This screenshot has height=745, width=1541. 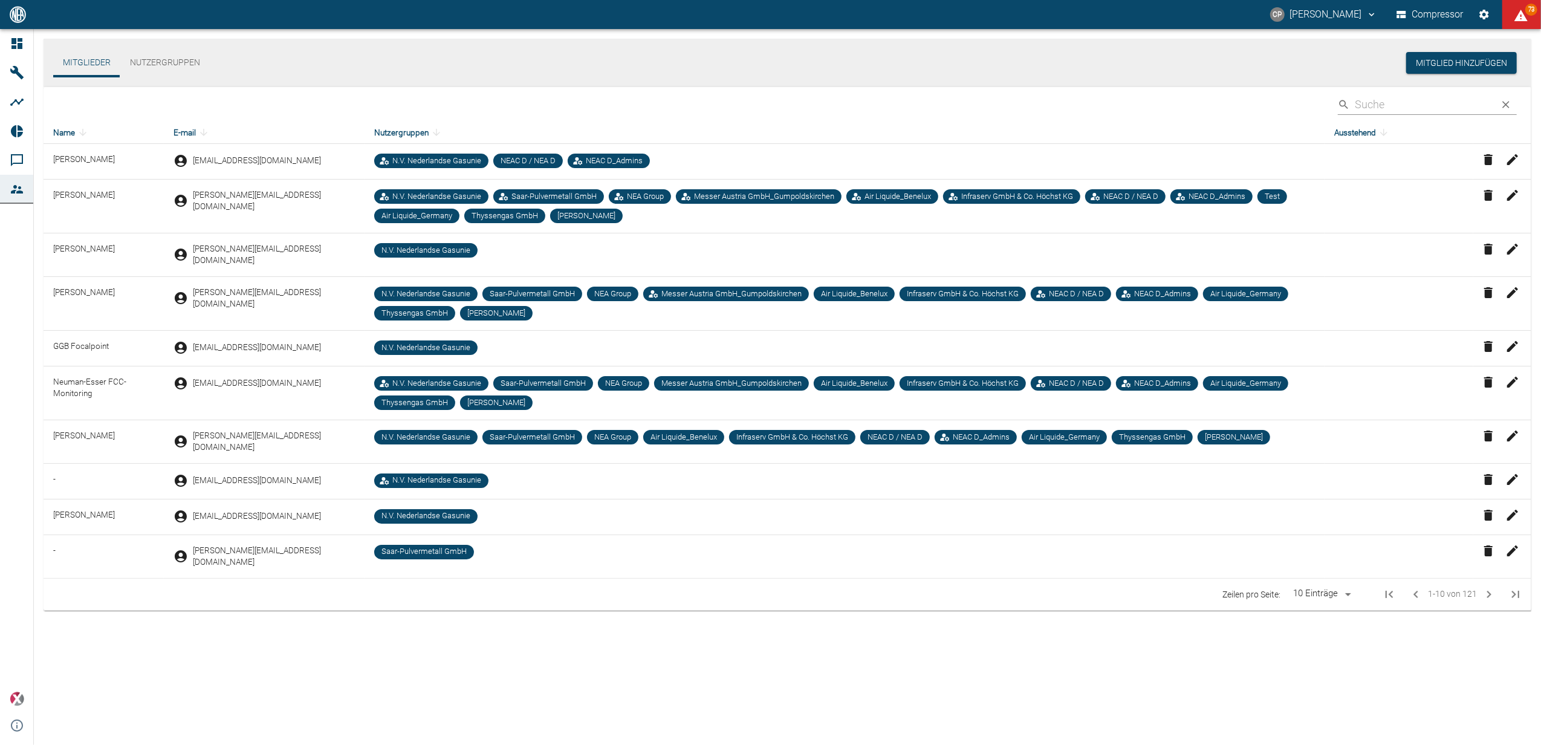 I want to click on span: 73, so click(x=1532, y=10).